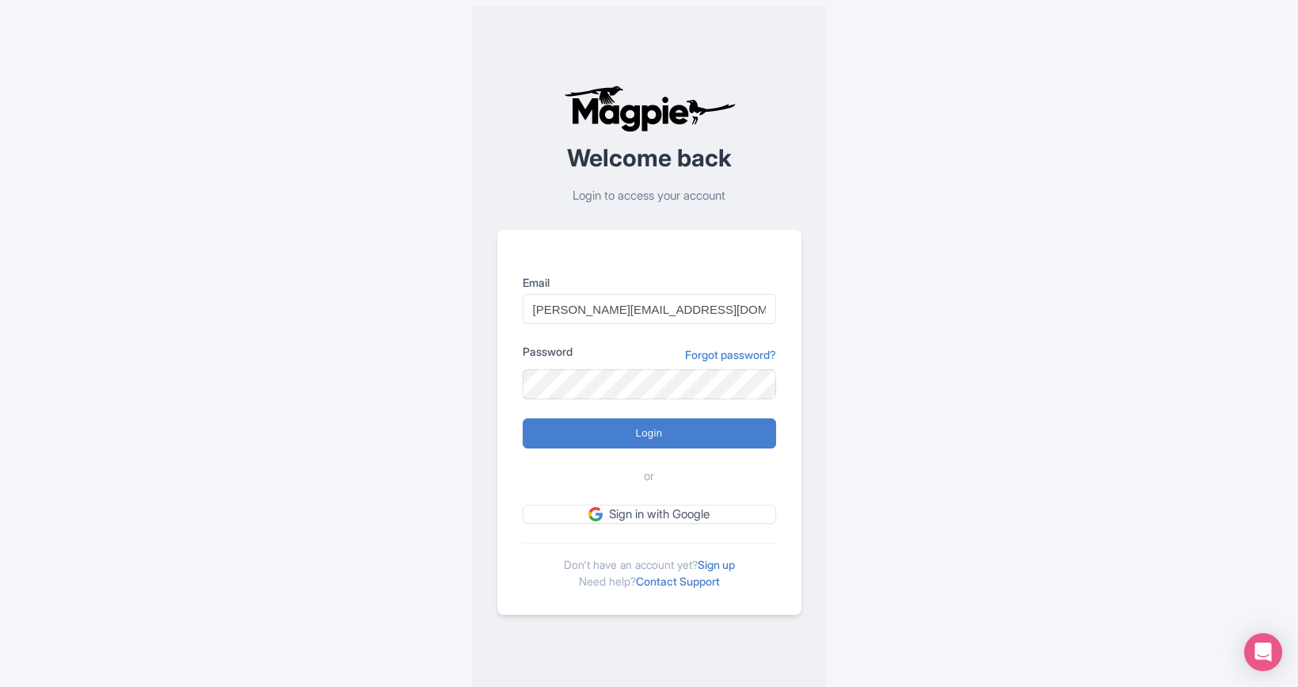  I want to click on img: logo-ab69f6fb50320c5b225c76a69d11143b.png, so click(649, 108).